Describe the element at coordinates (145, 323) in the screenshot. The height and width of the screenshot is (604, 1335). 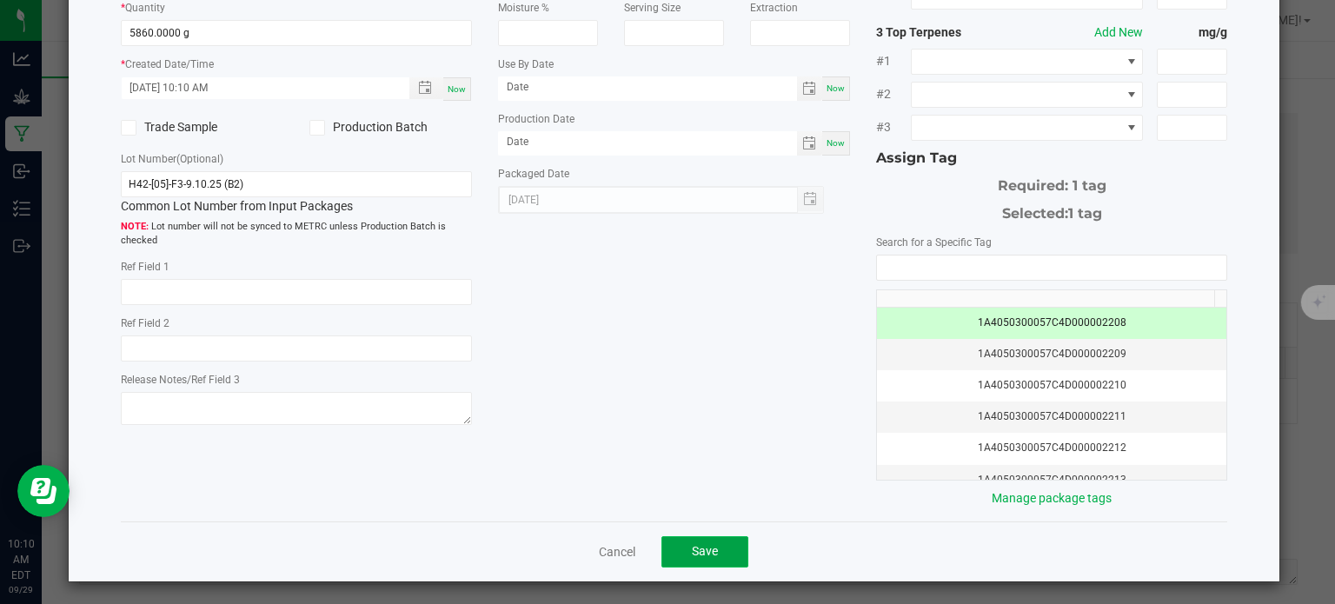
I see `label: Ref Field 2` at that location.